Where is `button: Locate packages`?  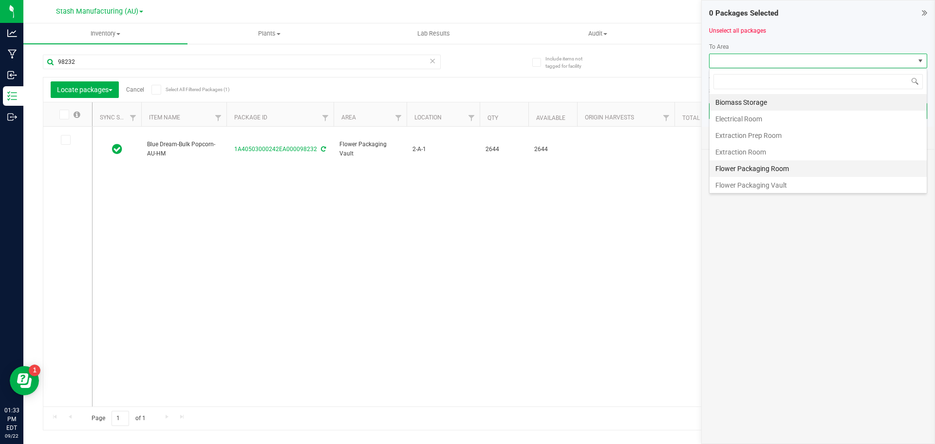 button: Locate packages is located at coordinates (85, 90).